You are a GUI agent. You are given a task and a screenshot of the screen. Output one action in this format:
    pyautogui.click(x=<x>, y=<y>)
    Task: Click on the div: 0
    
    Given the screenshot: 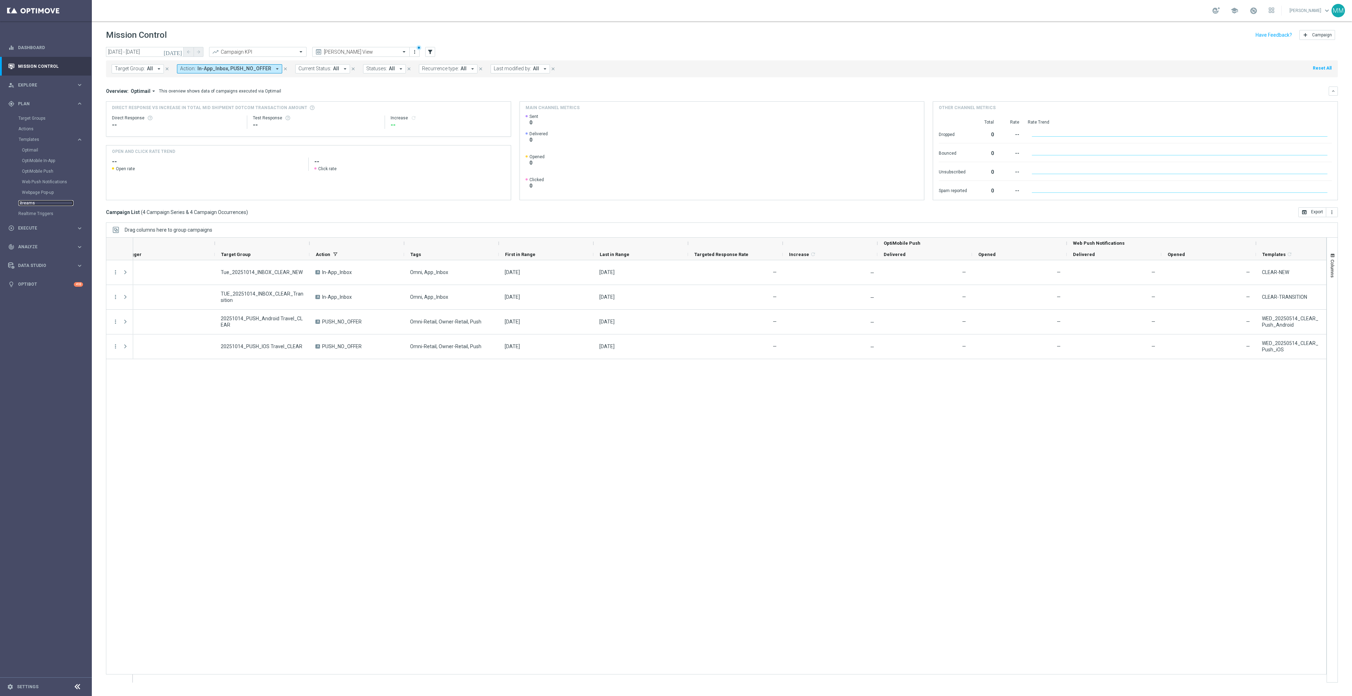 What is the action you would take?
    pyautogui.click(x=985, y=134)
    